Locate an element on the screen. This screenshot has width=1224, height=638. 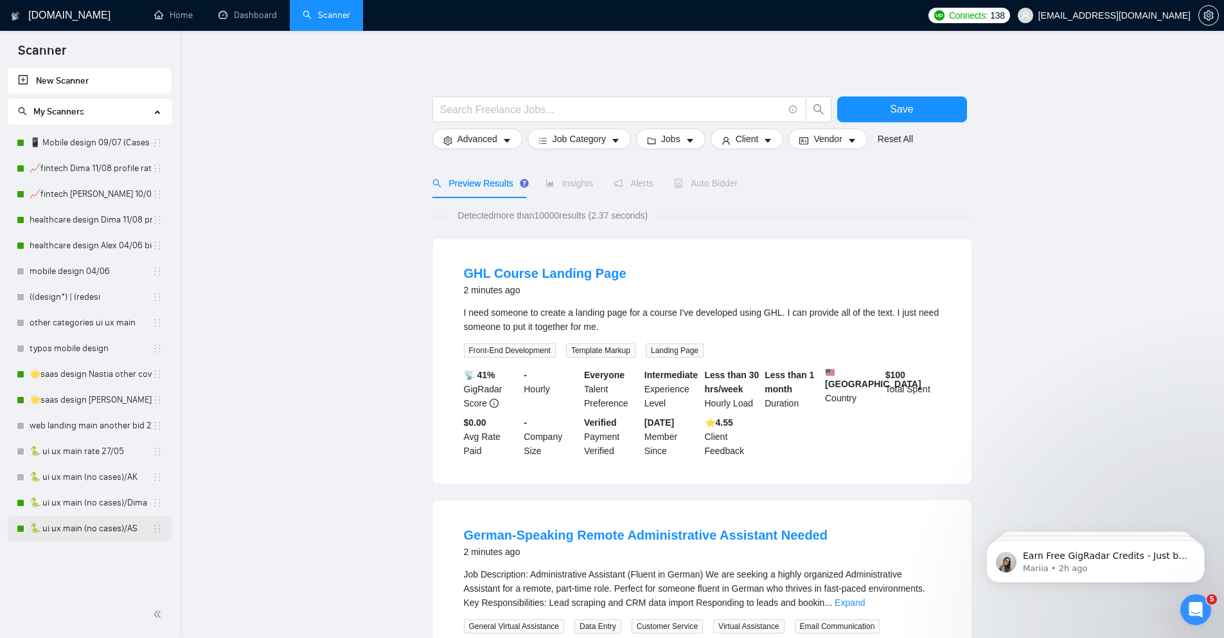
a: setting is located at coordinates (1209, 15).